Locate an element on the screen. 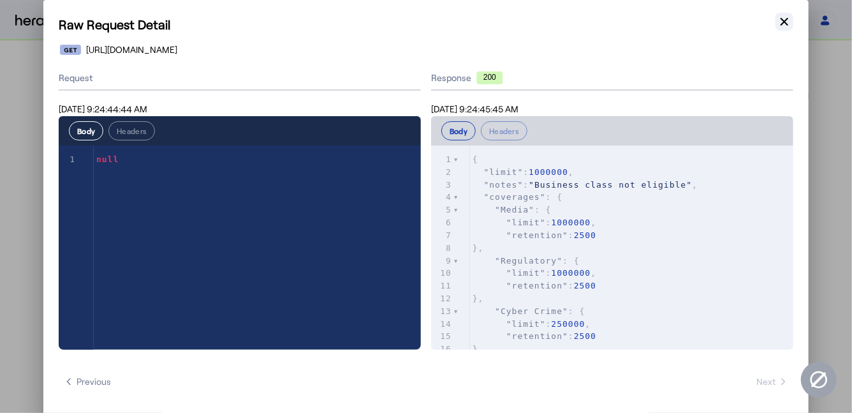 Image resolution: width=852 pixels, height=413 pixels. button: Previous is located at coordinates (87, 381).